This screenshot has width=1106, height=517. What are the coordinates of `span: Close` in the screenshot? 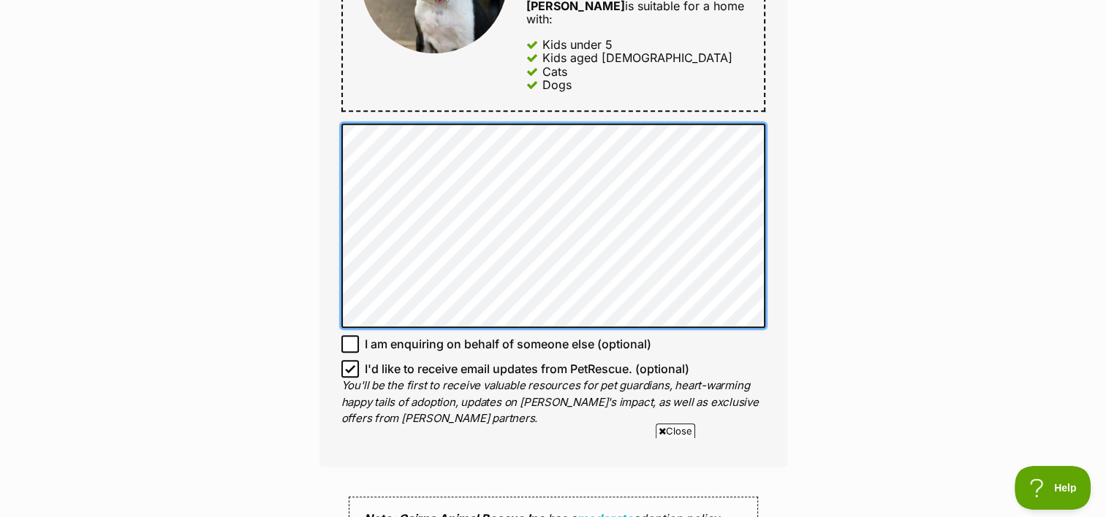 It's located at (675, 431).